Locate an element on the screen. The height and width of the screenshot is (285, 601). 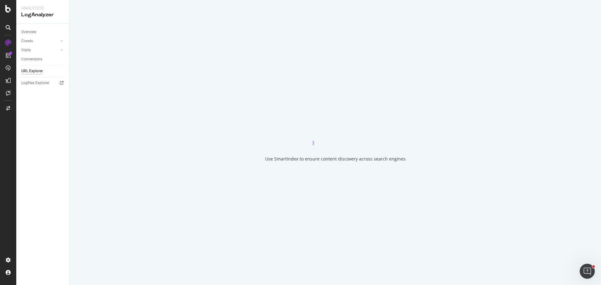
div: URL Explorer is located at coordinates (32, 71).